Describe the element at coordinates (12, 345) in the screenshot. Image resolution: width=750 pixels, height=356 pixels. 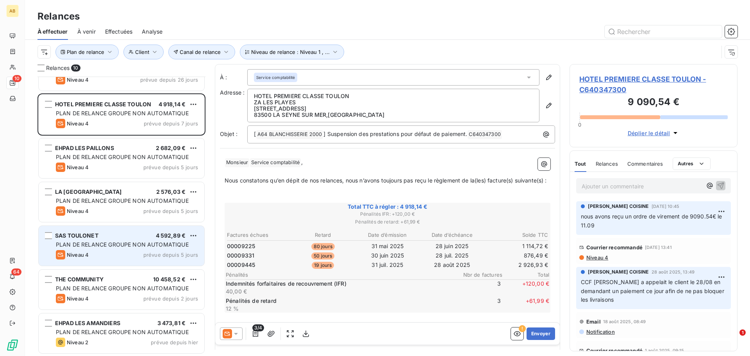
I see `img: Logo LeanPay` at that location.